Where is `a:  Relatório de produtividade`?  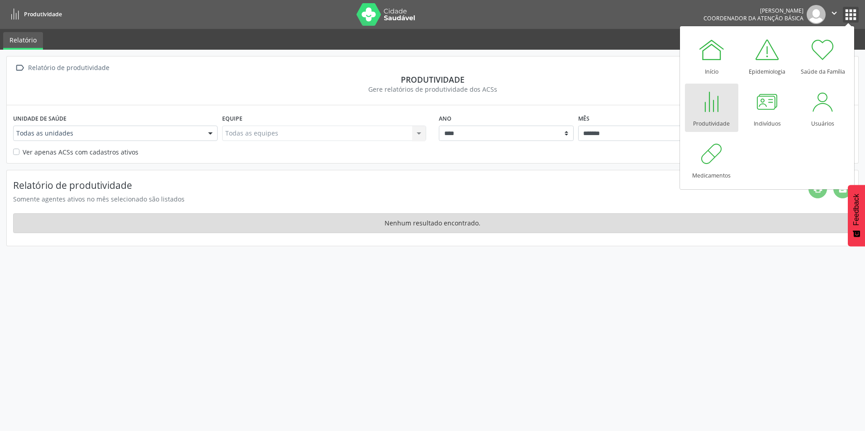 a:  Relatório de produtividade is located at coordinates (62, 68).